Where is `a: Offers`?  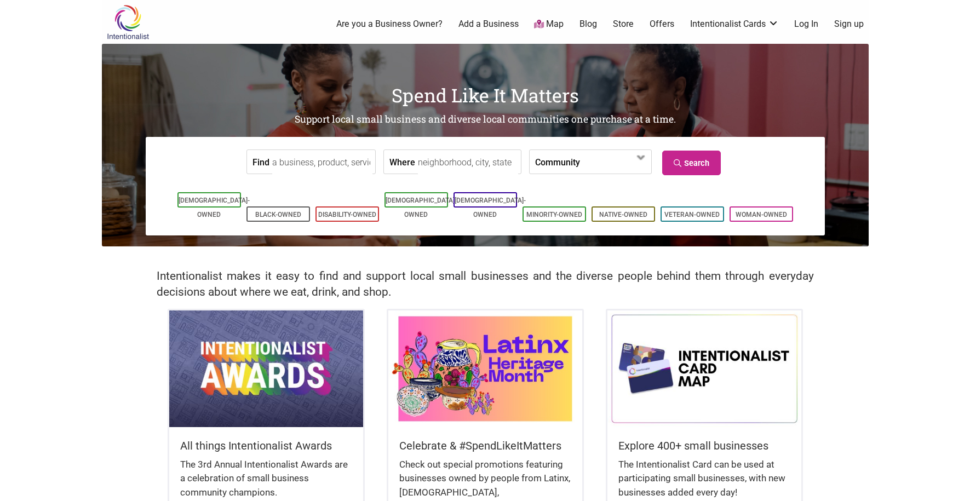 a: Offers is located at coordinates (662, 24).